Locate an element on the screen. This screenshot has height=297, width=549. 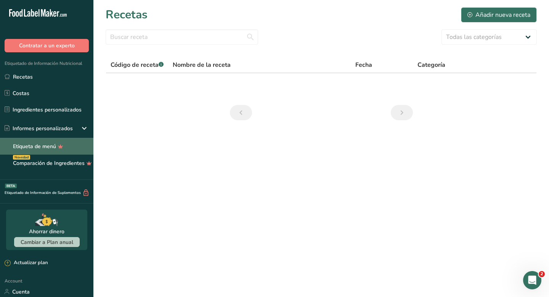
span: Fecha is located at coordinates (364, 65).